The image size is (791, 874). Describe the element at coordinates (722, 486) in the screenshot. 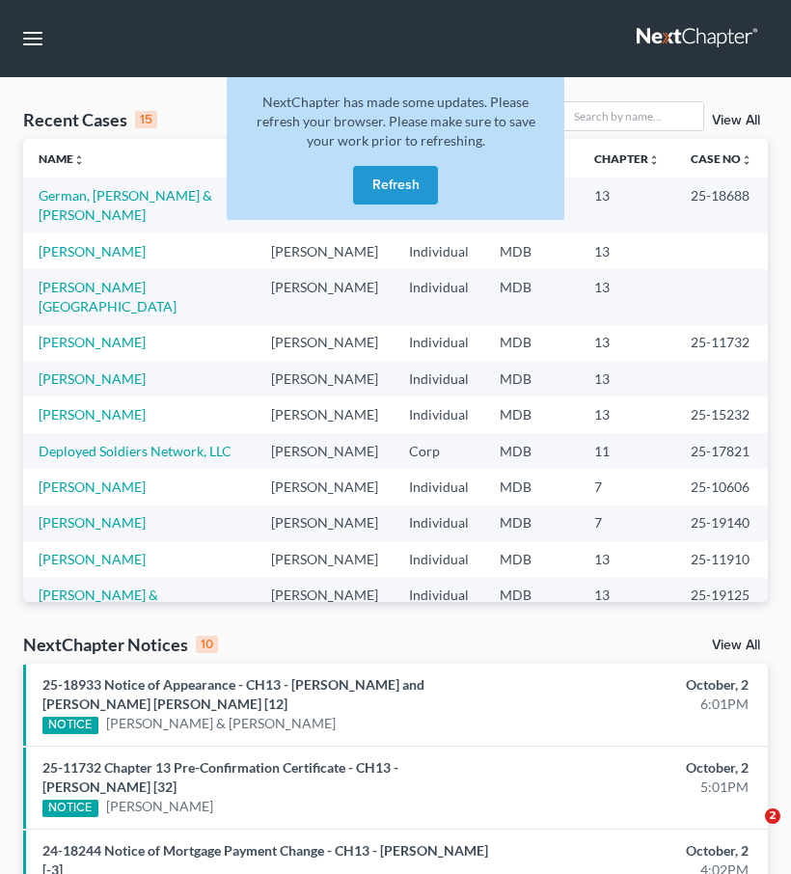

I see `td: 25-10606` at that location.